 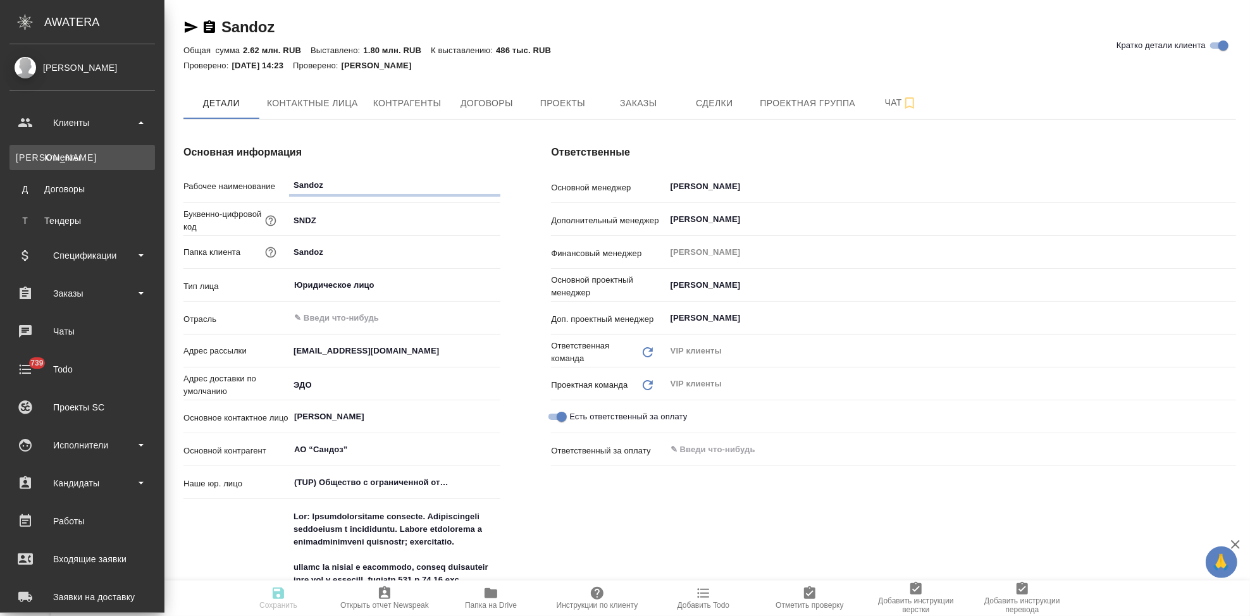 What do you see at coordinates (916, 605) in the screenshot?
I see `span: Добавить инструкции верстки` at bounding box center [916, 605].